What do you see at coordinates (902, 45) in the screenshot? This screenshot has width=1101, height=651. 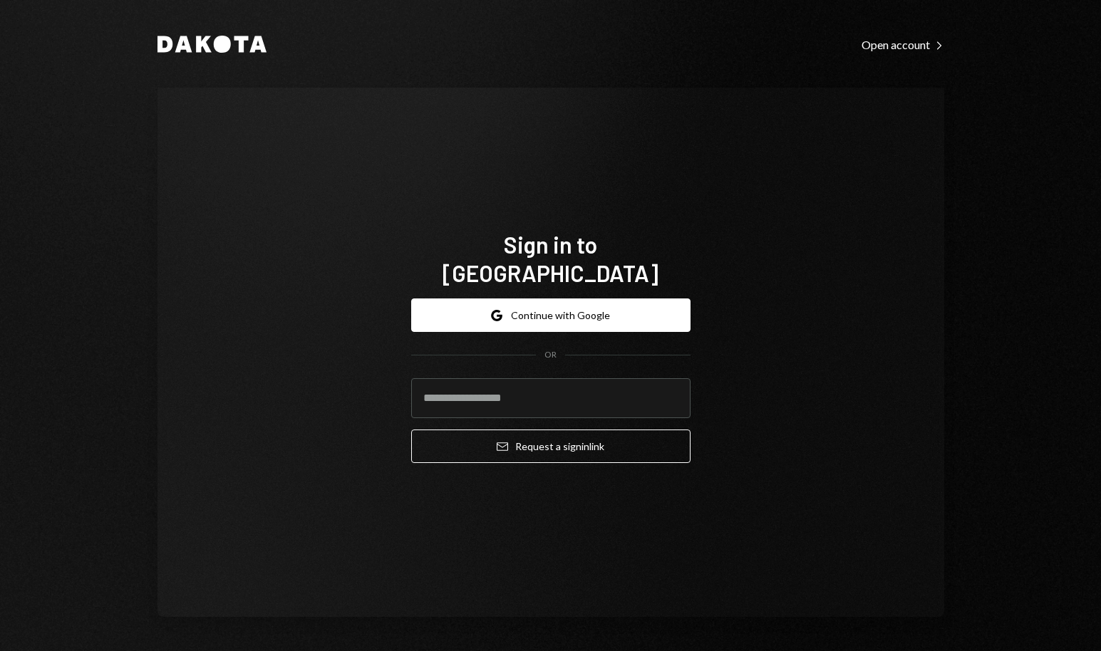 I see `div: Open account` at bounding box center [902, 45].